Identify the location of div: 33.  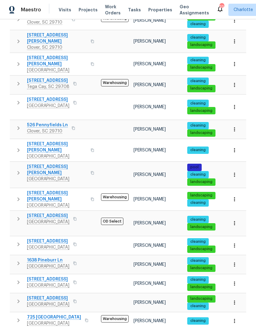
(221, 7).